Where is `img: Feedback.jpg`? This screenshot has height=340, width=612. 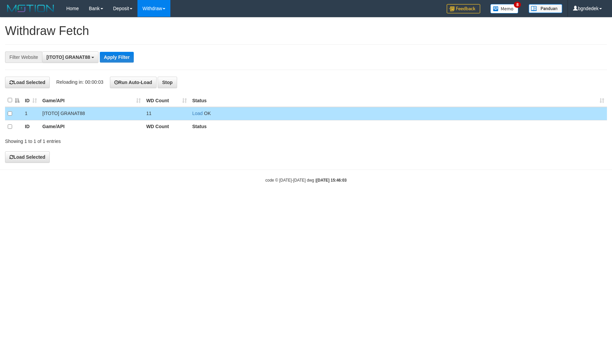
img: Feedback.jpg is located at coordinates (464, 9).